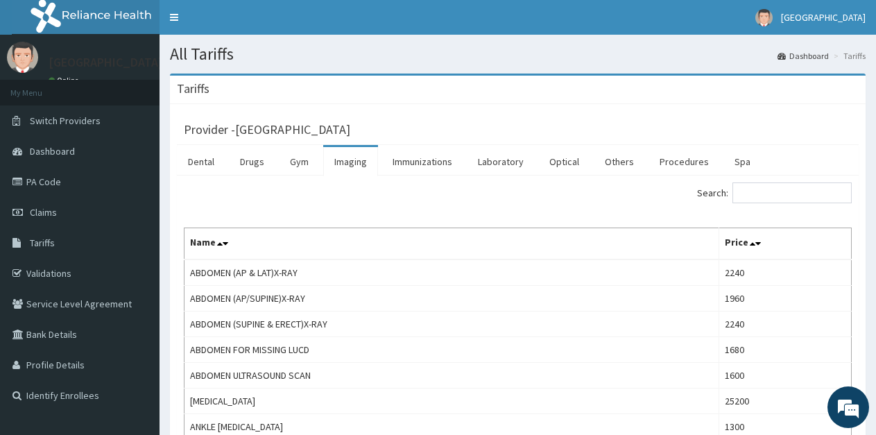  I want to click on li: Tariffs, so click(848, 56).